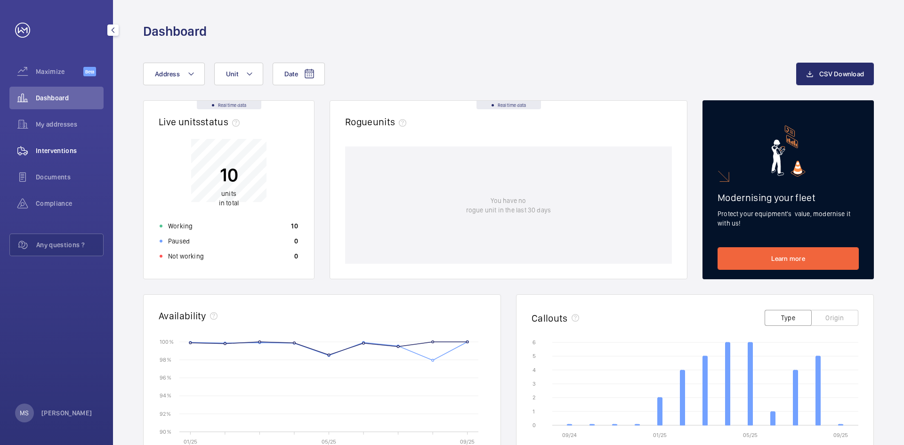  Describe the element at coordinates (24, 413) in the screenshot. I see `p: MS` at that location.